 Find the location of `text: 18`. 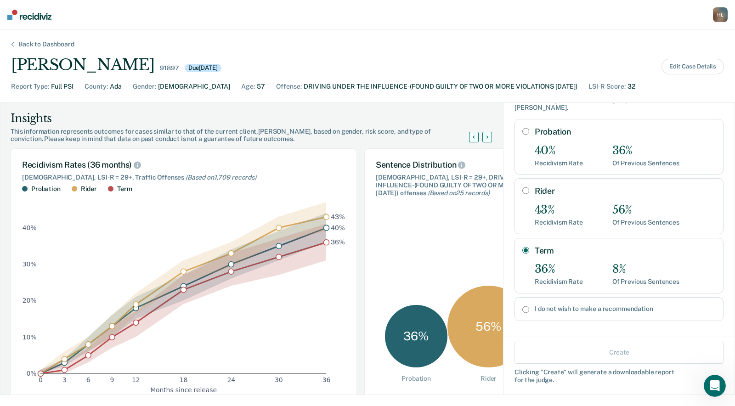

text: 18 is located at coordinates (184, 380).